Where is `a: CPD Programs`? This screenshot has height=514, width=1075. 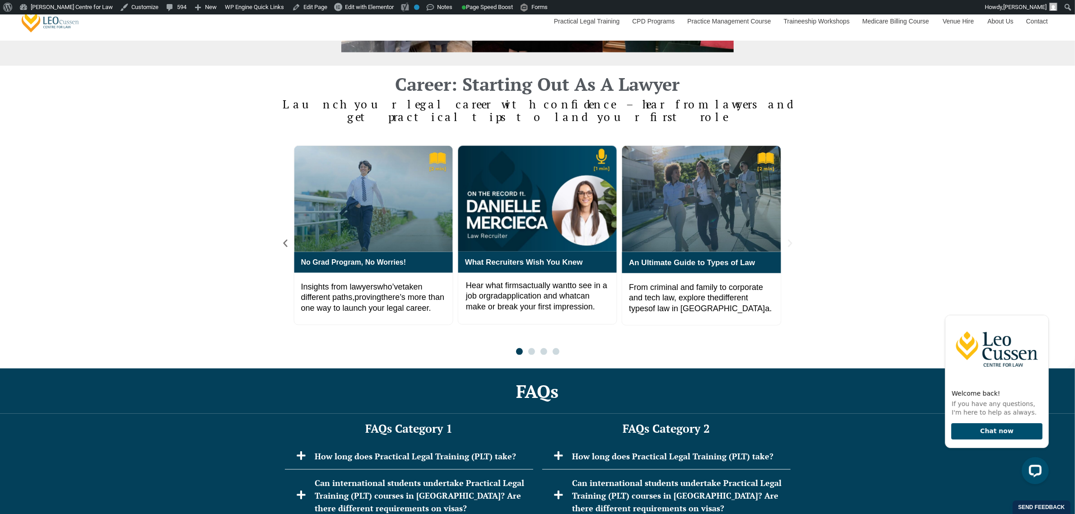
a: CPD Programs is located at coordinates (653, 21).